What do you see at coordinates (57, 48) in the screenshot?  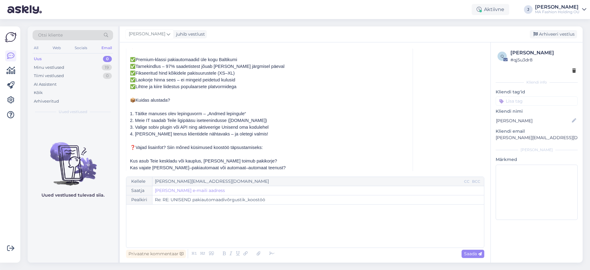 I see `div: Web` at bounding box center [57, 48].